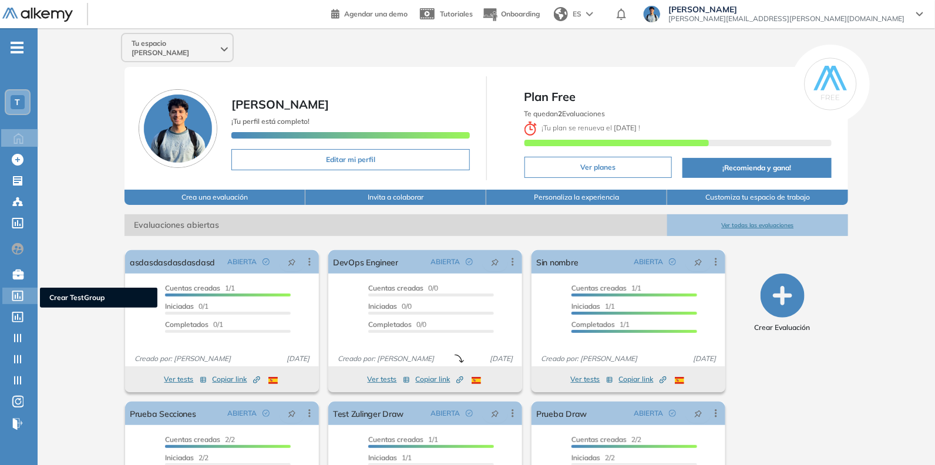 This screenshot has height=465, width=935. I want to click on button: Personaliza la experiencia, so click(576, 197).